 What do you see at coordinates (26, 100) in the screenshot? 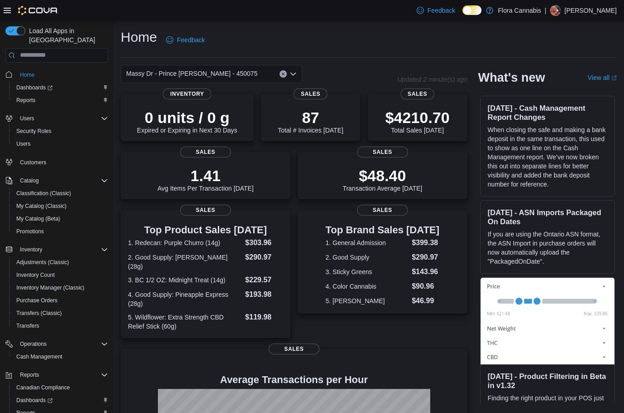
I see `a: Reports` at bounding box center [26, 100].